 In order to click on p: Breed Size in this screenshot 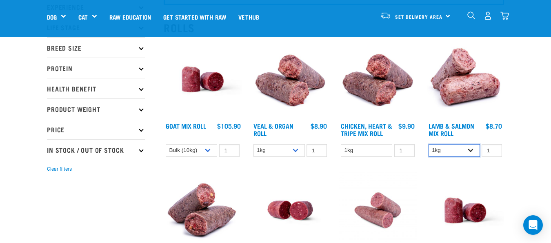, I will do `click(96, 47)`.